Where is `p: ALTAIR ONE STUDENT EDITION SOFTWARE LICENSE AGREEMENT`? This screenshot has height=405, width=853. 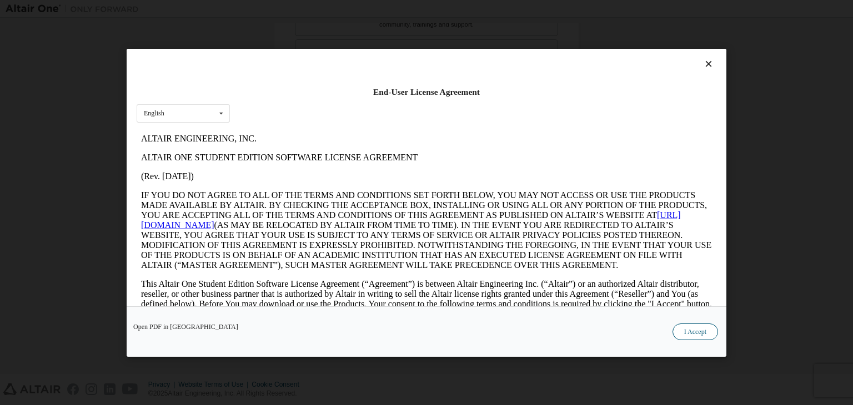 p: ALTAIR ONE STUDENT EDITION SOFTWARE LICENSE AGREEMENT is located at coordinates (290, 28).